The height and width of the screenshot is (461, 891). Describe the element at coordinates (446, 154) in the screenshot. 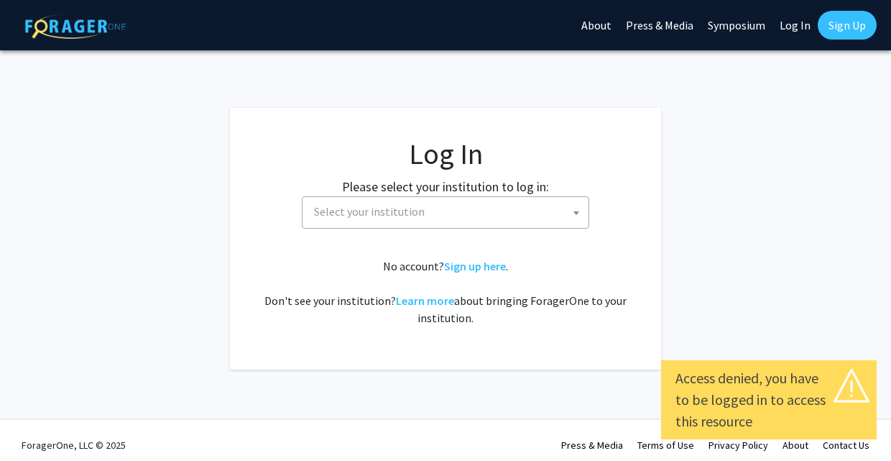

I see `h1: Log In` at that location.